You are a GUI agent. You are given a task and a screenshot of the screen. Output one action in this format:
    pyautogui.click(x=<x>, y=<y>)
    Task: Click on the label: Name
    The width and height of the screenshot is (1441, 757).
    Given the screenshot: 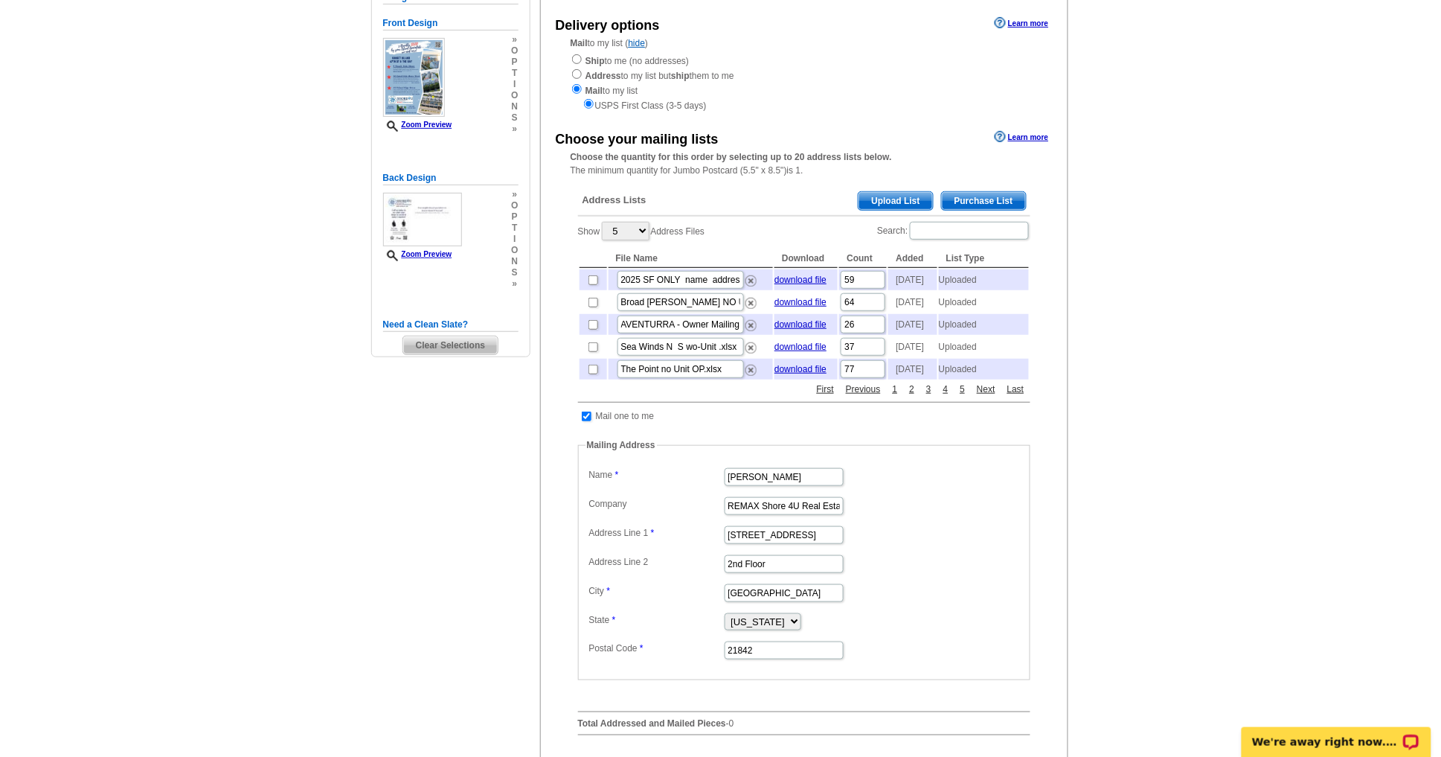 What is the action you would take?
    pyautogui.click(x=656, y=475)
    